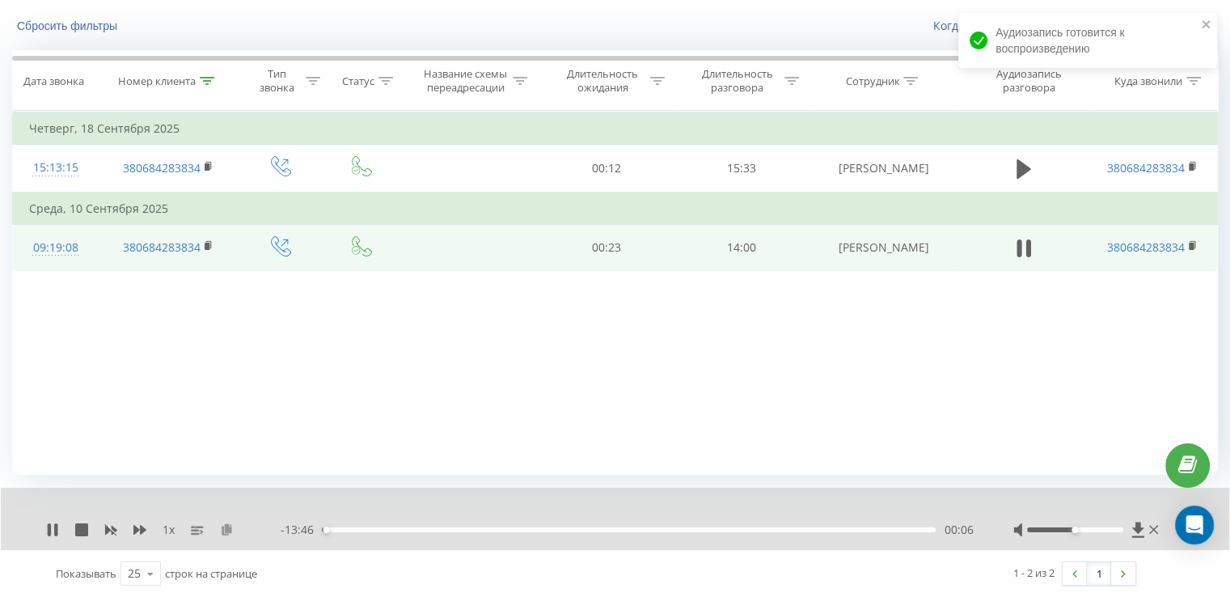 The width and height of the screenshot is (1230, 597). What do you see at coordinates (872, 81) in the screenshot?
I see `div: Сотрудник` at bounding box center [872, 81].